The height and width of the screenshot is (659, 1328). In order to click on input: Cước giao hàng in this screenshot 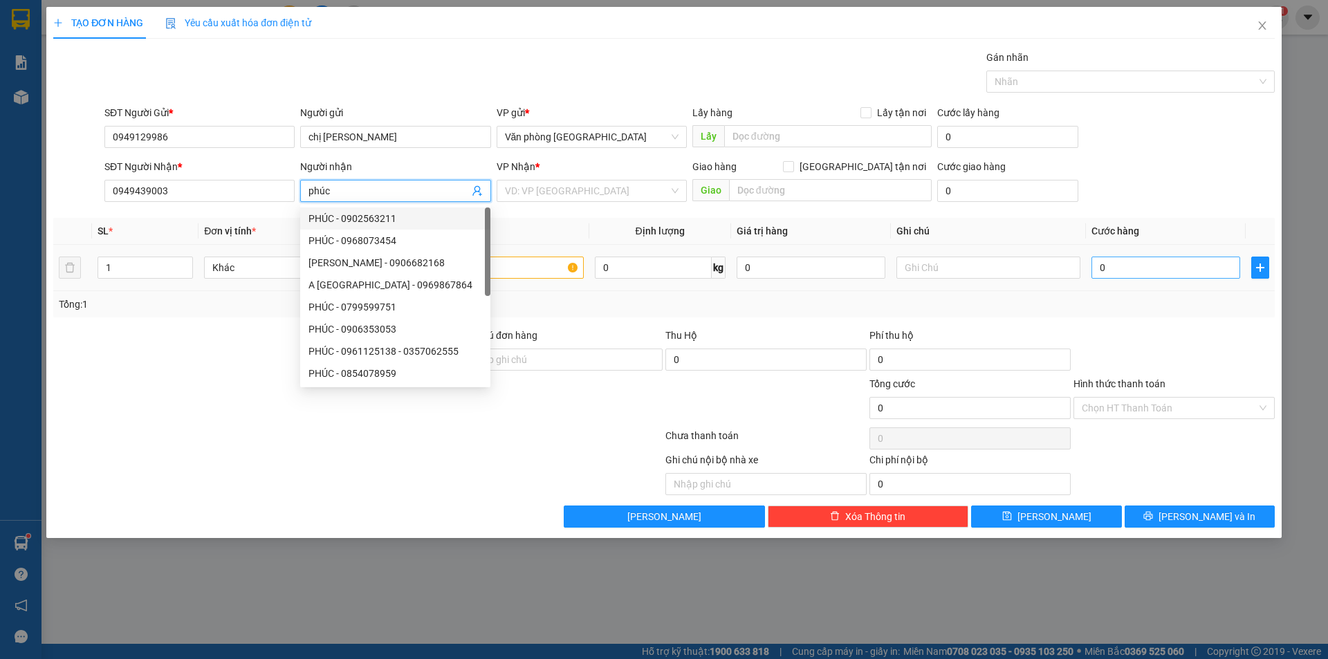, I will do `click(1008, 191)`.